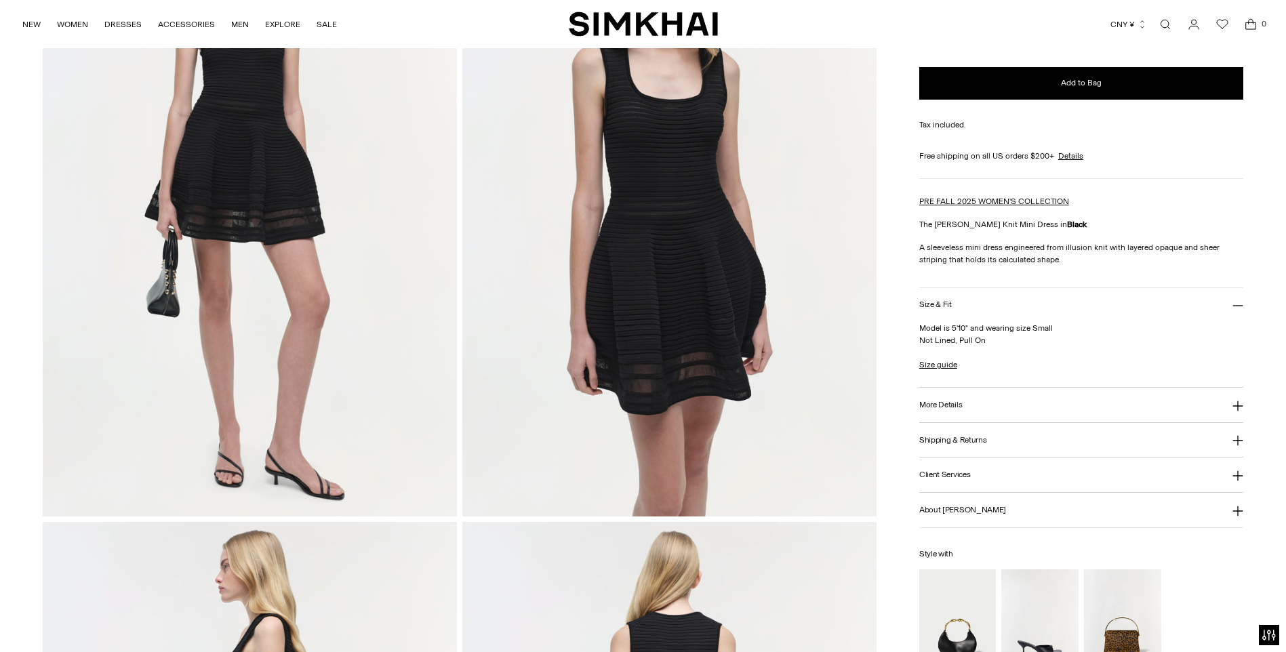 The width and height of the screenshot is (1286, 652). I want to click on p: A sleeveless mini dress engineered from illusion knit with layered opaque and sheer striping that..., so click(1081, 254).